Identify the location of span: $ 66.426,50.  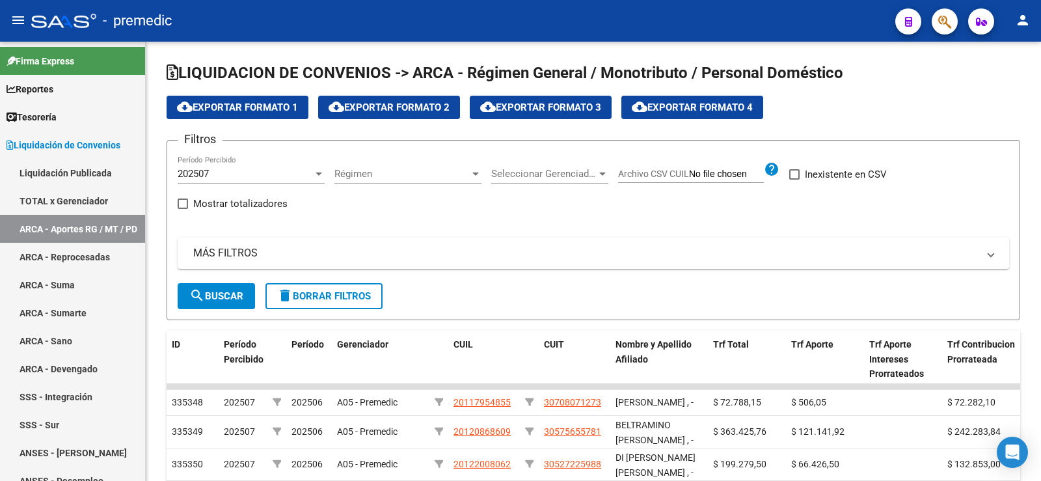
(815, 464).